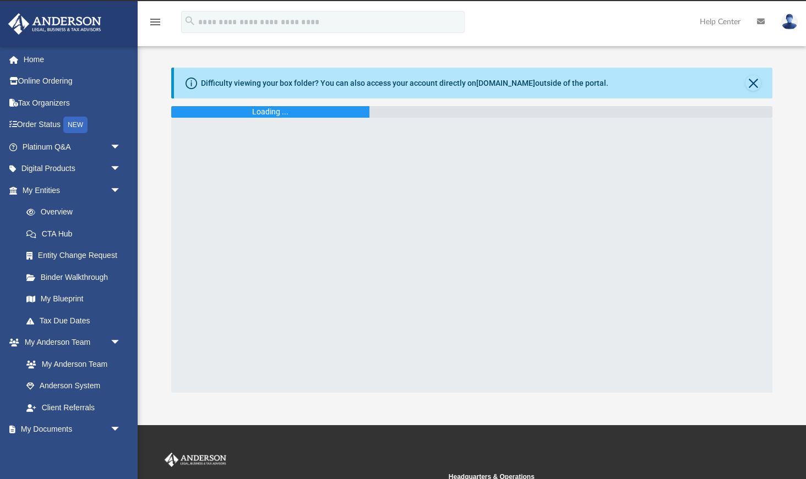 This screenshot has height=479, width=806. Describe the element at coordinates (73, 147) in the screenshot. I see `a: Platinum Q&Aarrow_drop_down` at that location.